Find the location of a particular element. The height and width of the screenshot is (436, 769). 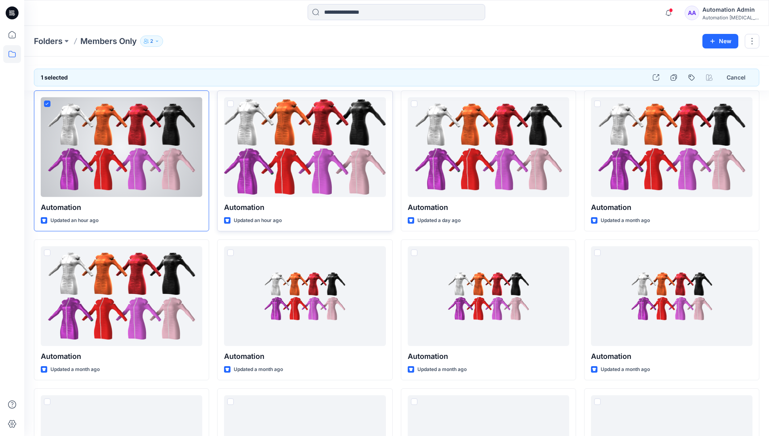

div: Automation Admin is located at coordinates (731, 10).